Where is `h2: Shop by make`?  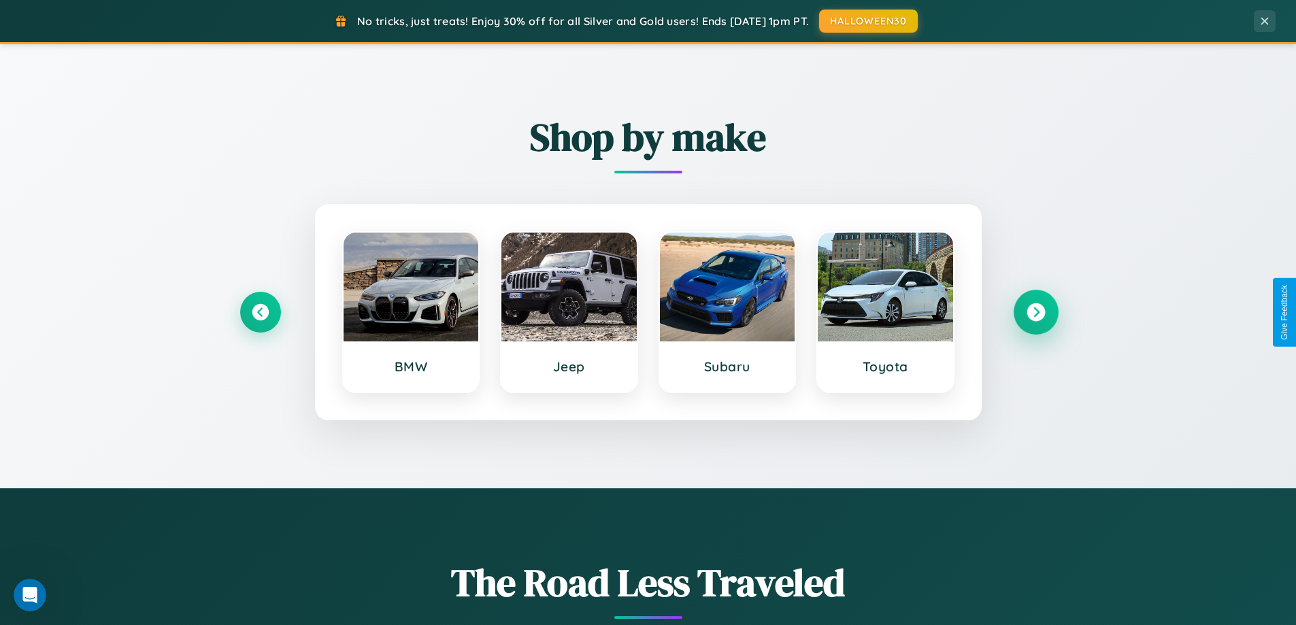 h2: Shop by make is located at coordinates (648, 137).